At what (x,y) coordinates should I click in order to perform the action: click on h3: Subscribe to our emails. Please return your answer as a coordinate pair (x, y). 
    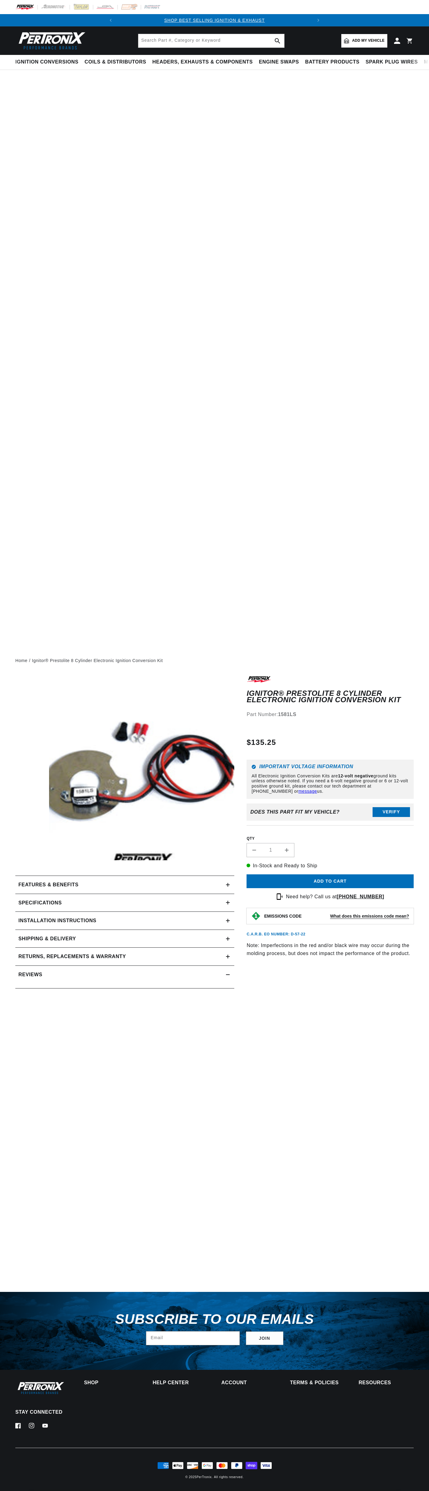
    Looking at the image, I should click on (214, 1319).